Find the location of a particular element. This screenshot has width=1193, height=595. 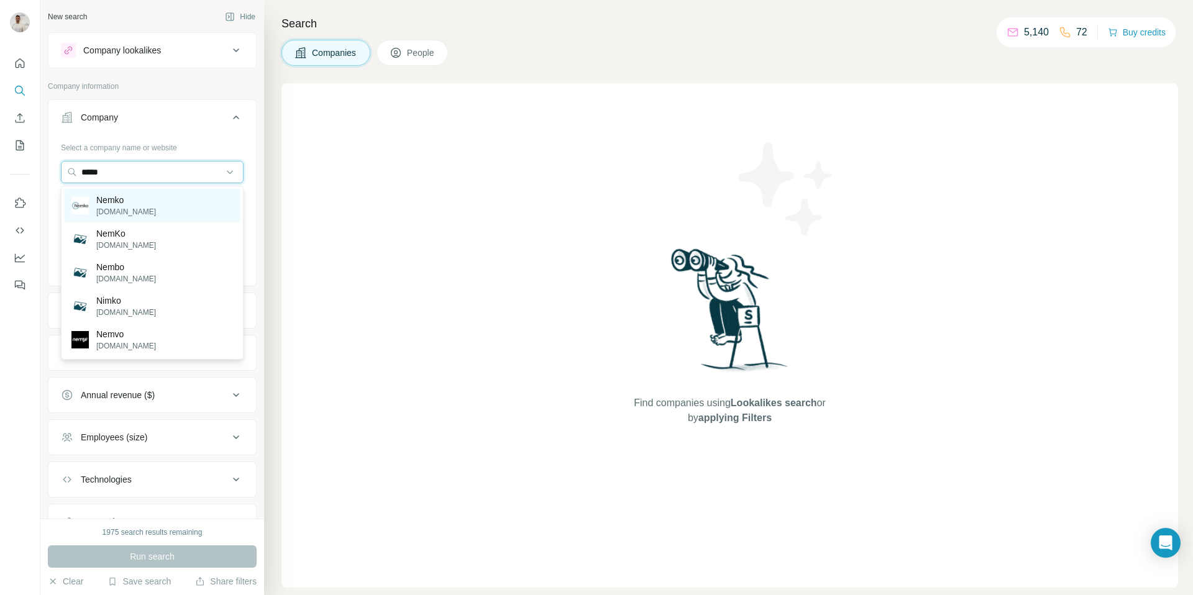

p: Nemvo is located at coordinates (126, 334).